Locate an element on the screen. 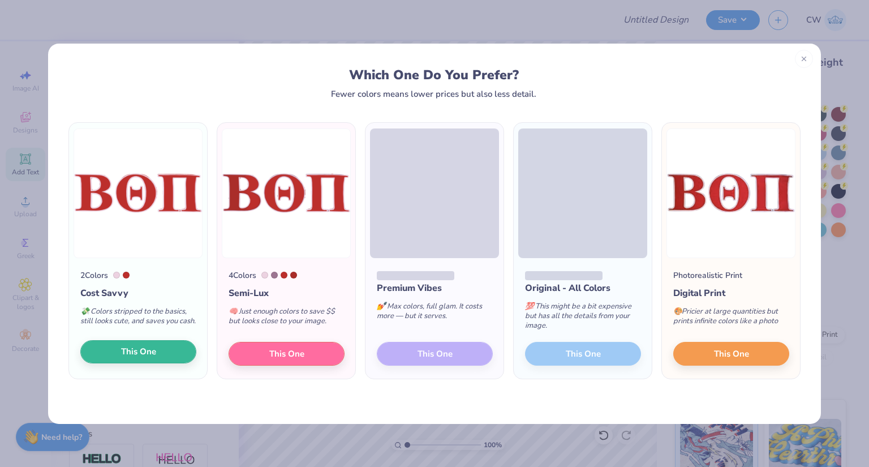 This screenshot has height=467, width=869. div: Max colors, full glam. It costs more — but it serves. is located at coordinates (435, 314).